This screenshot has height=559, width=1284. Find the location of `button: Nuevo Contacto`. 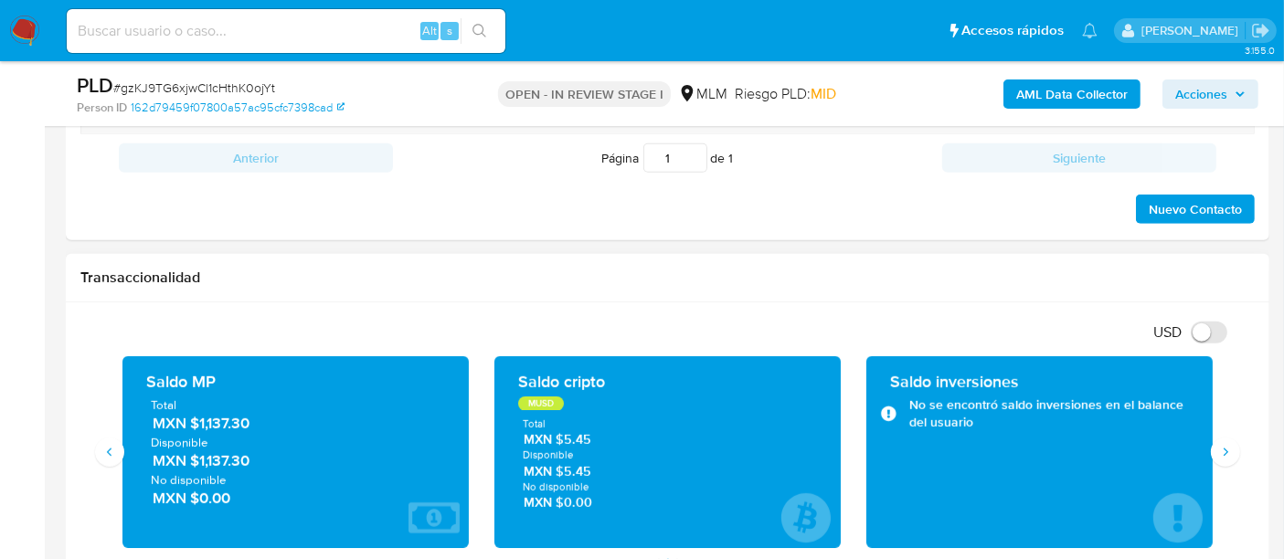

button: Nuevo Contacto is located at coordinates (1195, 209).